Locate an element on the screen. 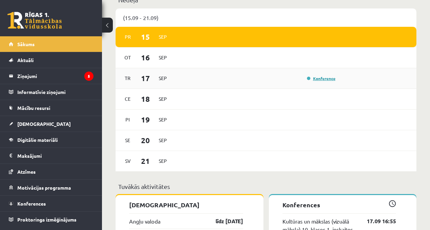 The image size is (430, 230). span: 16 is located at coordinates (145, 57).